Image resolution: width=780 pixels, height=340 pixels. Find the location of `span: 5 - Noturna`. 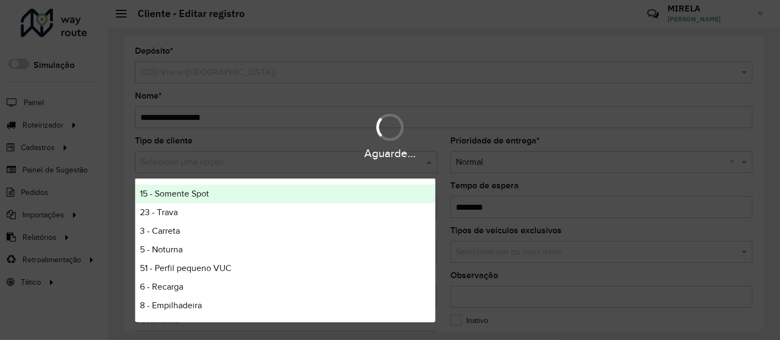

span: 5 - Noturna is located at coordinates (161, 249).